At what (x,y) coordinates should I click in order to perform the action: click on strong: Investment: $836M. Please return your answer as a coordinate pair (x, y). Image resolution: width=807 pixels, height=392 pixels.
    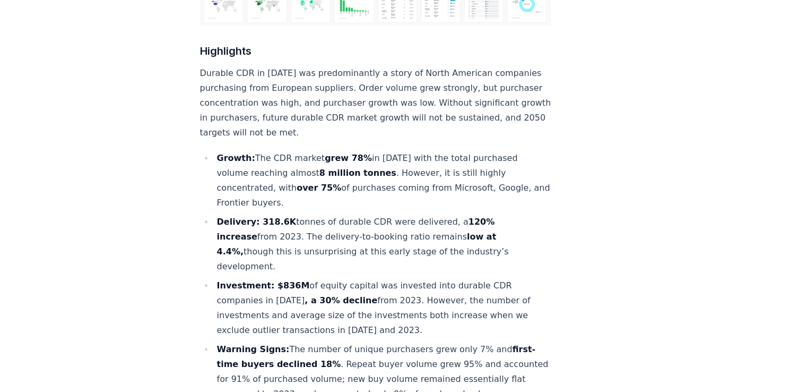
    Looking at the image, I should click on (263, 285).